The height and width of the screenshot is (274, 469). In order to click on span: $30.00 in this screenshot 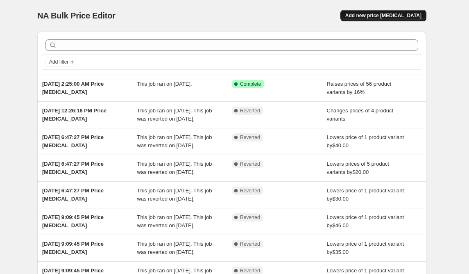, I will do `click(341, 198)`.